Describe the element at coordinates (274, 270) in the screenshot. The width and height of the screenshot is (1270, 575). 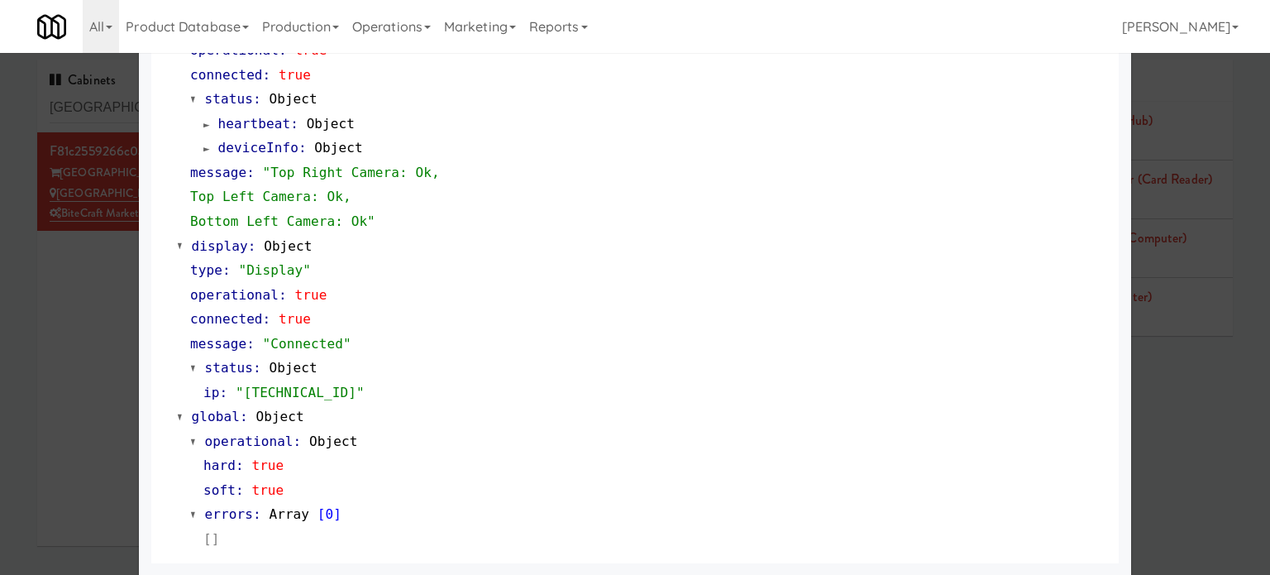
I see `span: "Display"` at that location.